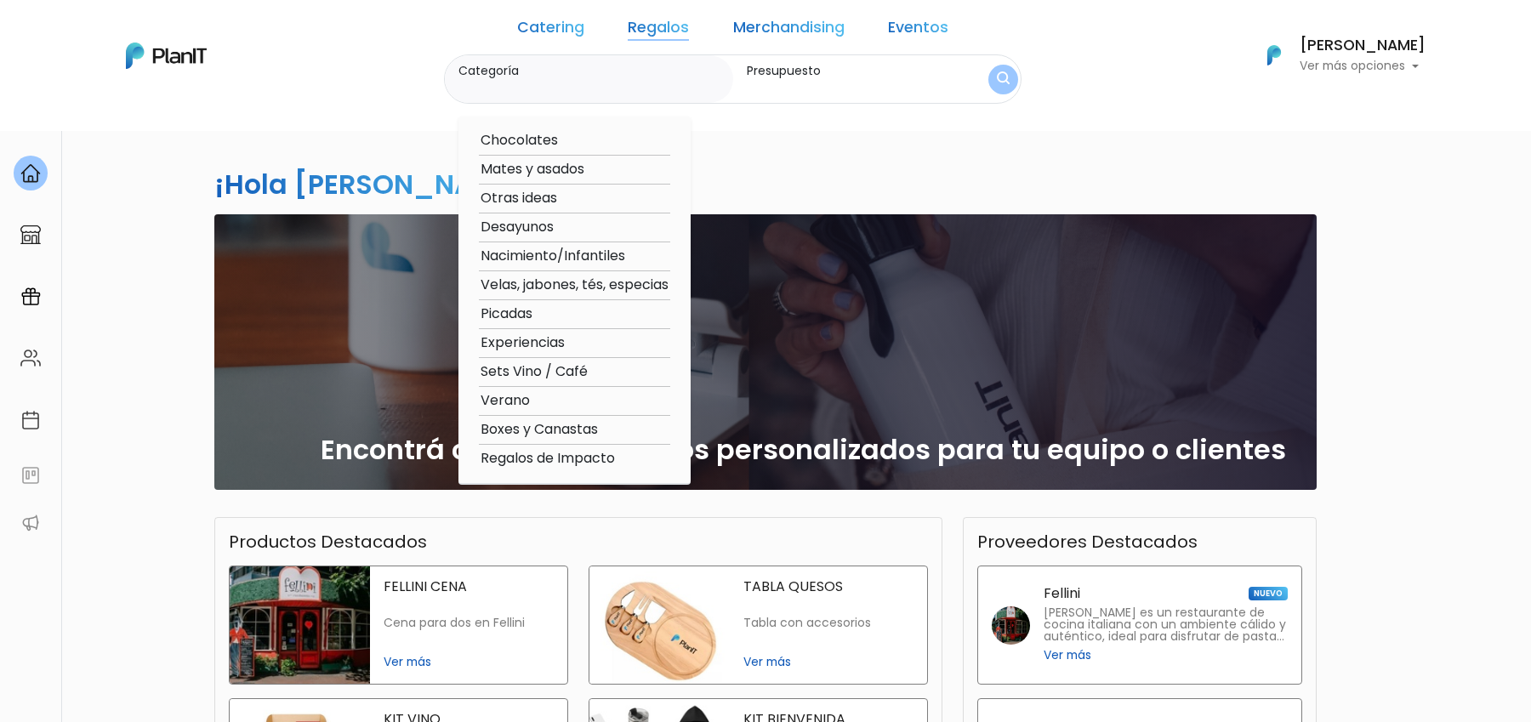 This screenshot has width=1531, height=722. Describe the element at coordinates (1363, 66) in the screenshot. I see `p: Ver más opciones` at that location.